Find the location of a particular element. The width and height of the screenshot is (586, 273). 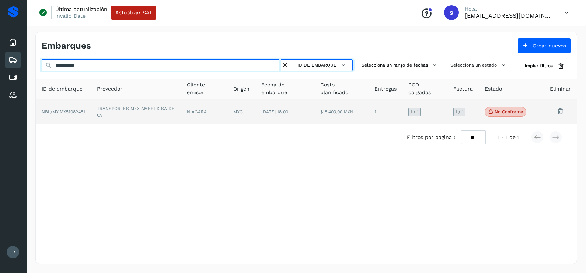

span: Costo planificado is located at coordinates (341, 89).